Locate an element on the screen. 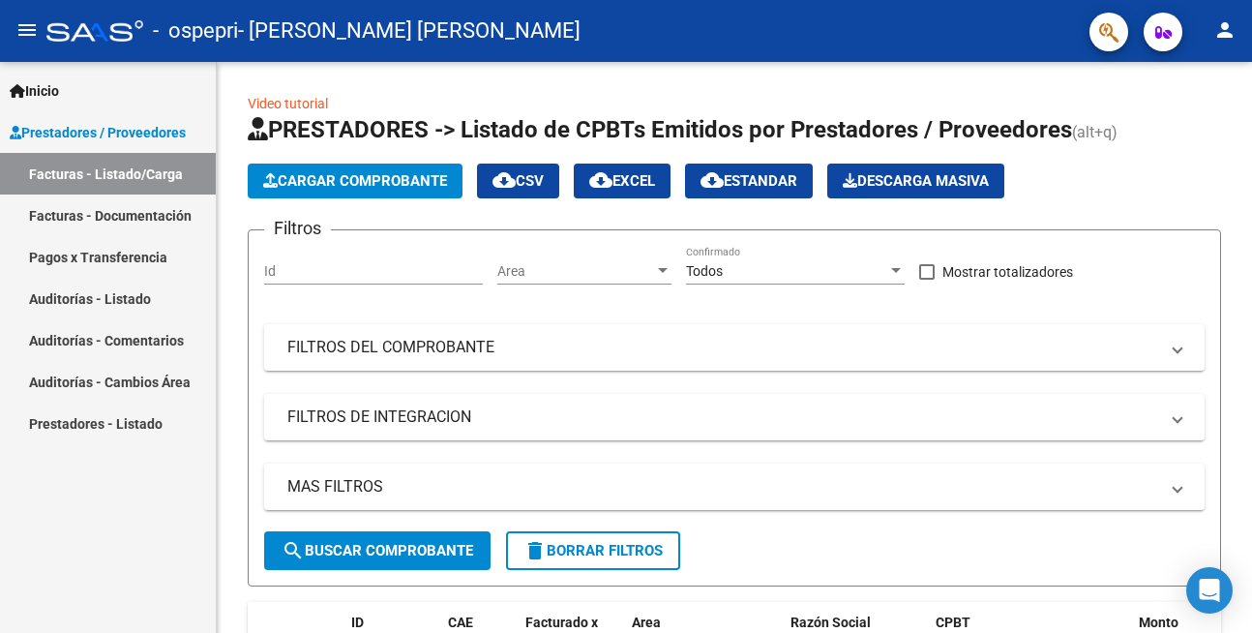 Image resolution: width=1252 pixels, height=633 pixels. div: Open Intercom Messenger is located at coordinates (1209, 590).